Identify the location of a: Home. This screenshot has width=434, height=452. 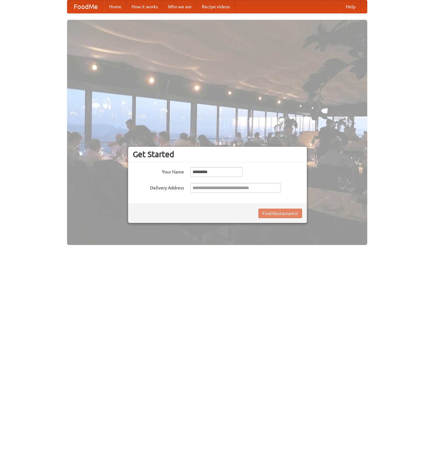
(115, 7).